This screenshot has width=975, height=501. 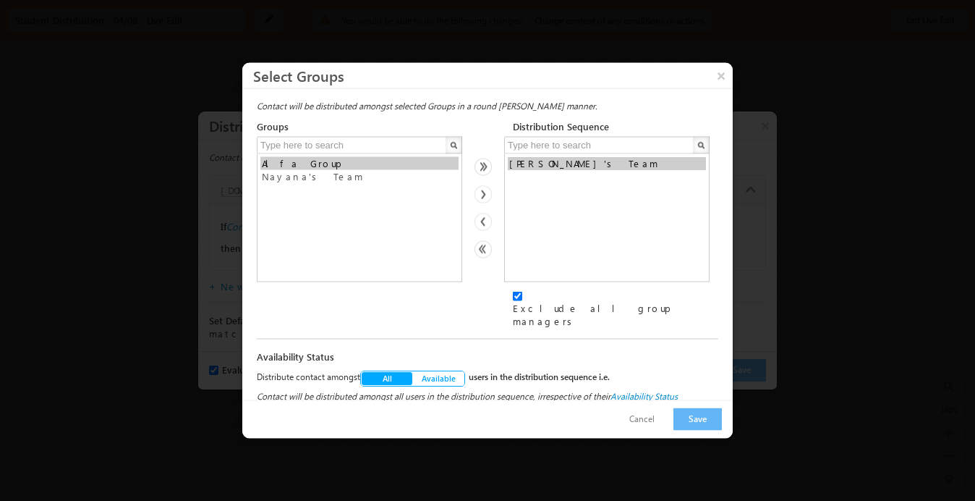 I want to click on button: Cancel, so click(x=642, y=419).